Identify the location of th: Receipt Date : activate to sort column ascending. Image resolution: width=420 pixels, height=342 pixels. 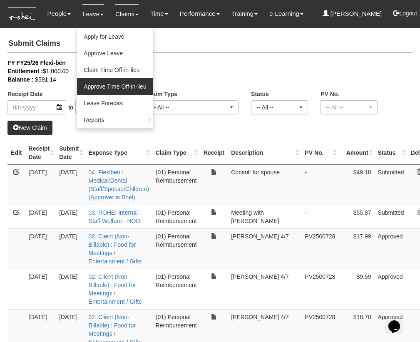
(41, 153).